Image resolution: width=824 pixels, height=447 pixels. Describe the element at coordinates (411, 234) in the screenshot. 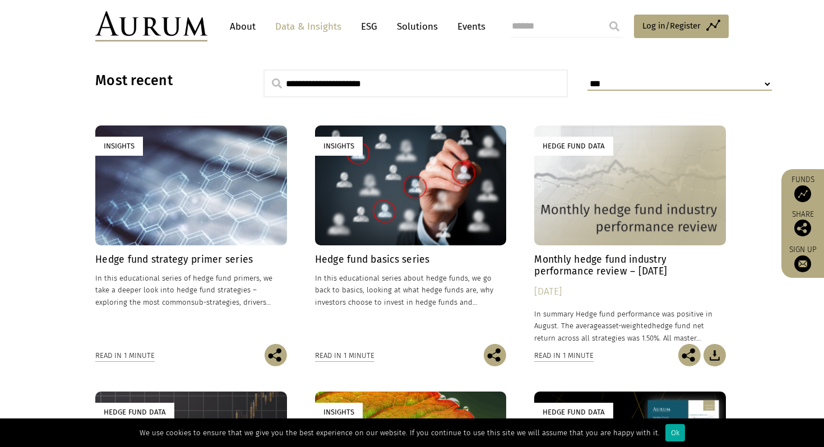

I see `a: Insights Hedge fund basics series In this educational series about hedge funds, we go back to bas...` at that location.